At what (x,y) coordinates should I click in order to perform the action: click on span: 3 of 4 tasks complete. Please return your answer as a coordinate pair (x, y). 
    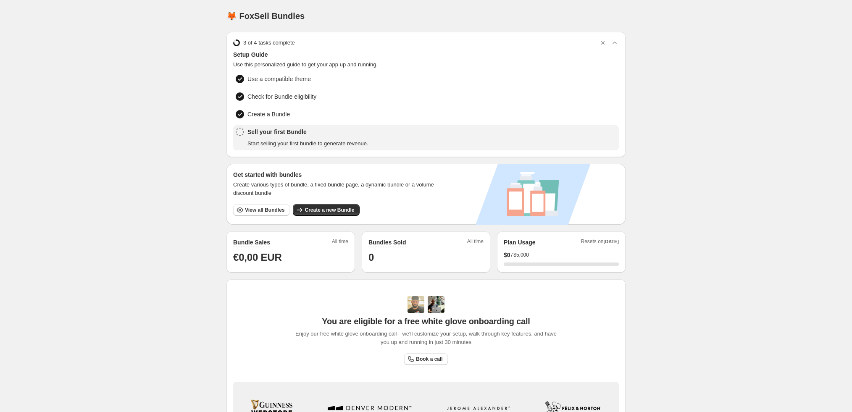
    Looking at the image, I should click on (269, 43).